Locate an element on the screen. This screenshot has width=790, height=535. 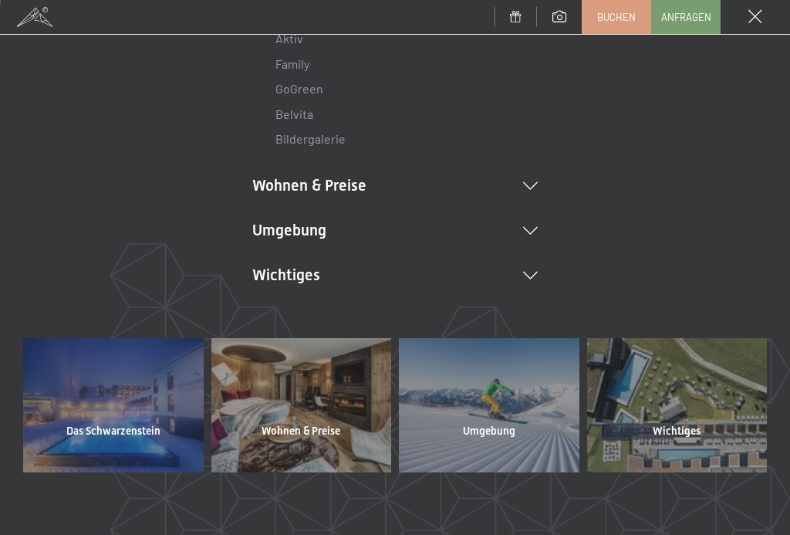
a: Buchen is located at coordinates (616, 17).